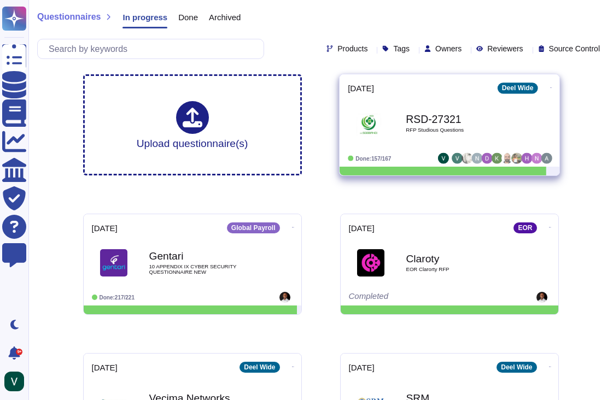 This screenshot has width=613, height=400. What do you see at coordinates (225, 17) in the screenshot?
I see `span: Archived` at bounding box center [225, 17].